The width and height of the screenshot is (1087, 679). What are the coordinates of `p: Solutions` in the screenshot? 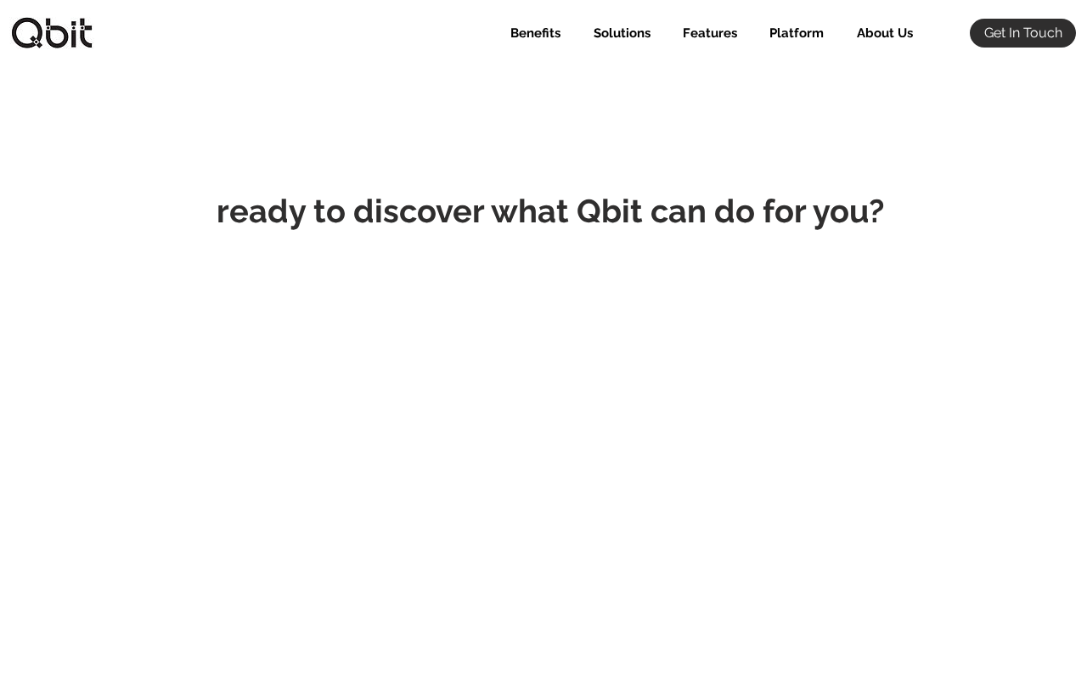 It's located at (622, 33).